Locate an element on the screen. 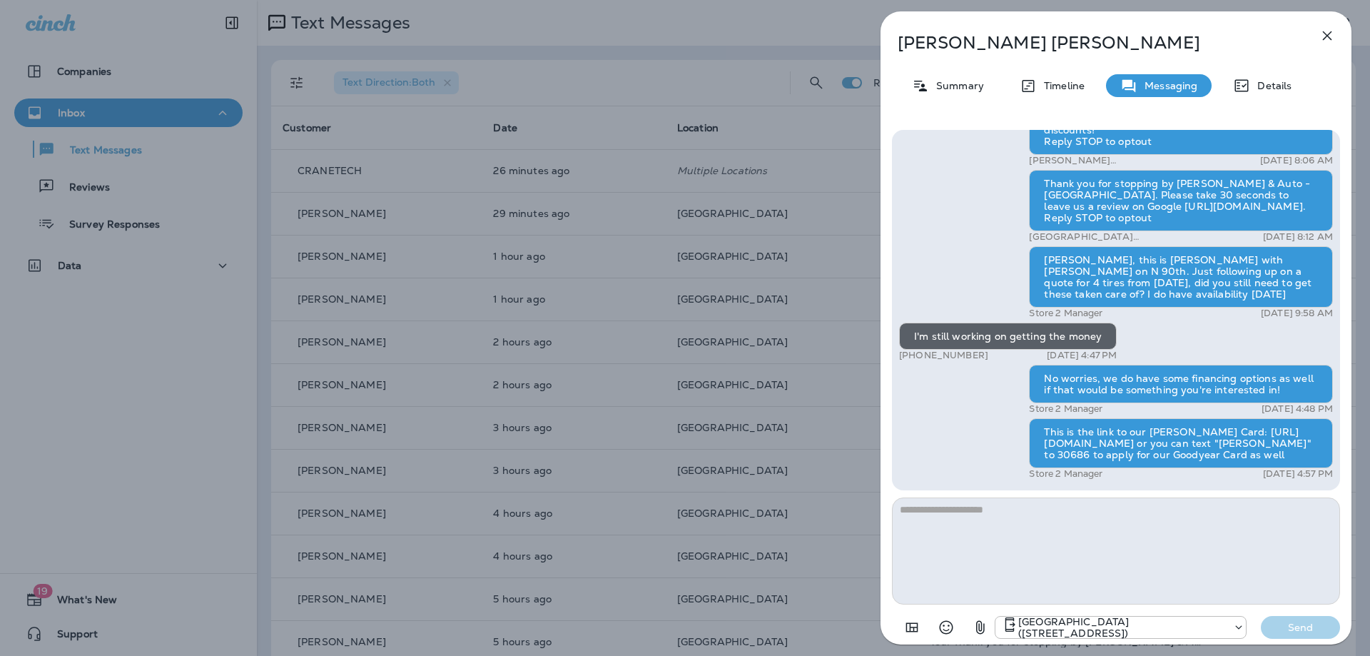 Image resolution: width=1370 pixels, height=656 pixels. button: Add in a premade template is located at coordinates (912, 627).